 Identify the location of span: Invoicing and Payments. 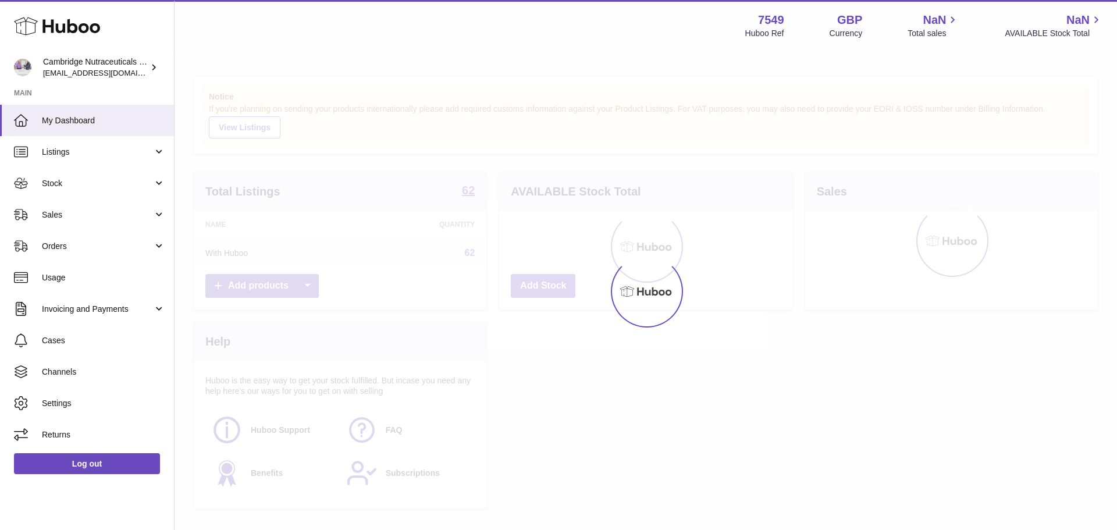
(97, 309).